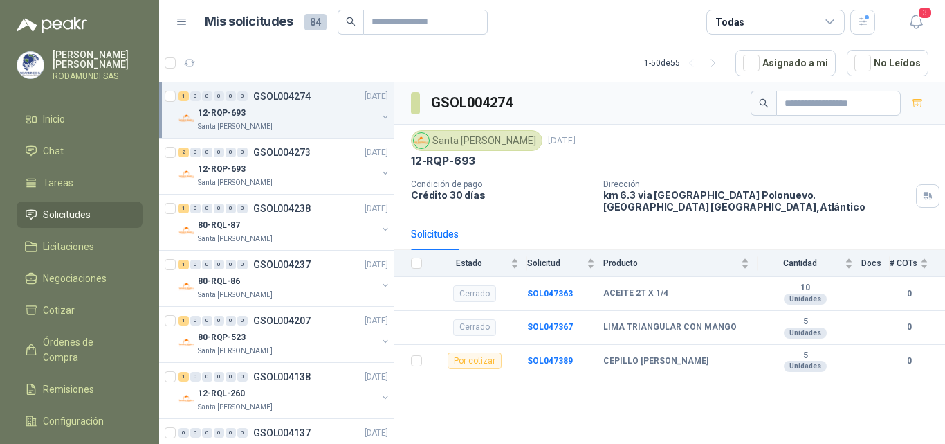  Describe the element at coordinates (282, 152) in the screenshot. I see `p: GSOL004273` at that location.